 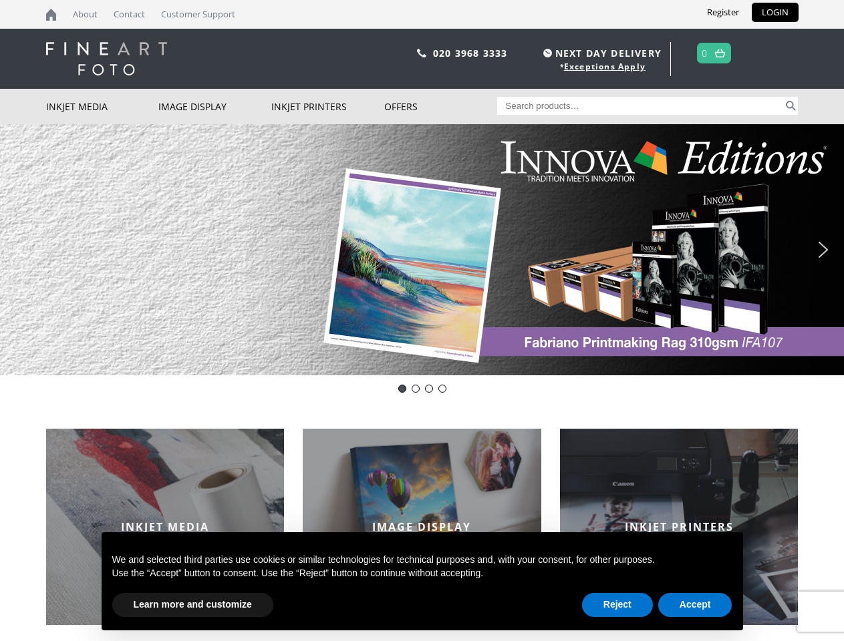 I want to click on div: Innova-general, so click(x=429, y=389).